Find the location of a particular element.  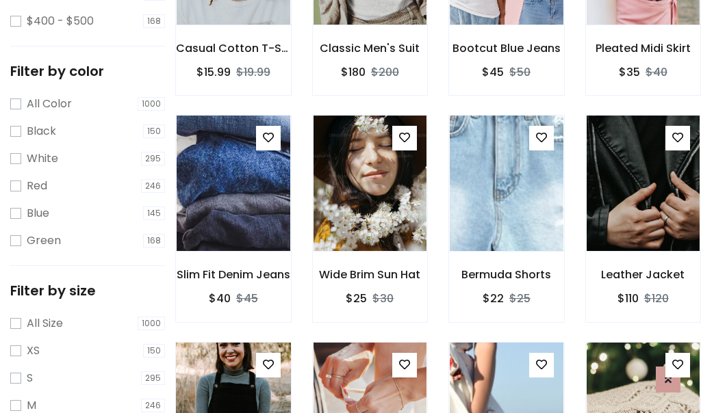

h6: Wide Brim Sun Hat is located at coordinates (370, 274).